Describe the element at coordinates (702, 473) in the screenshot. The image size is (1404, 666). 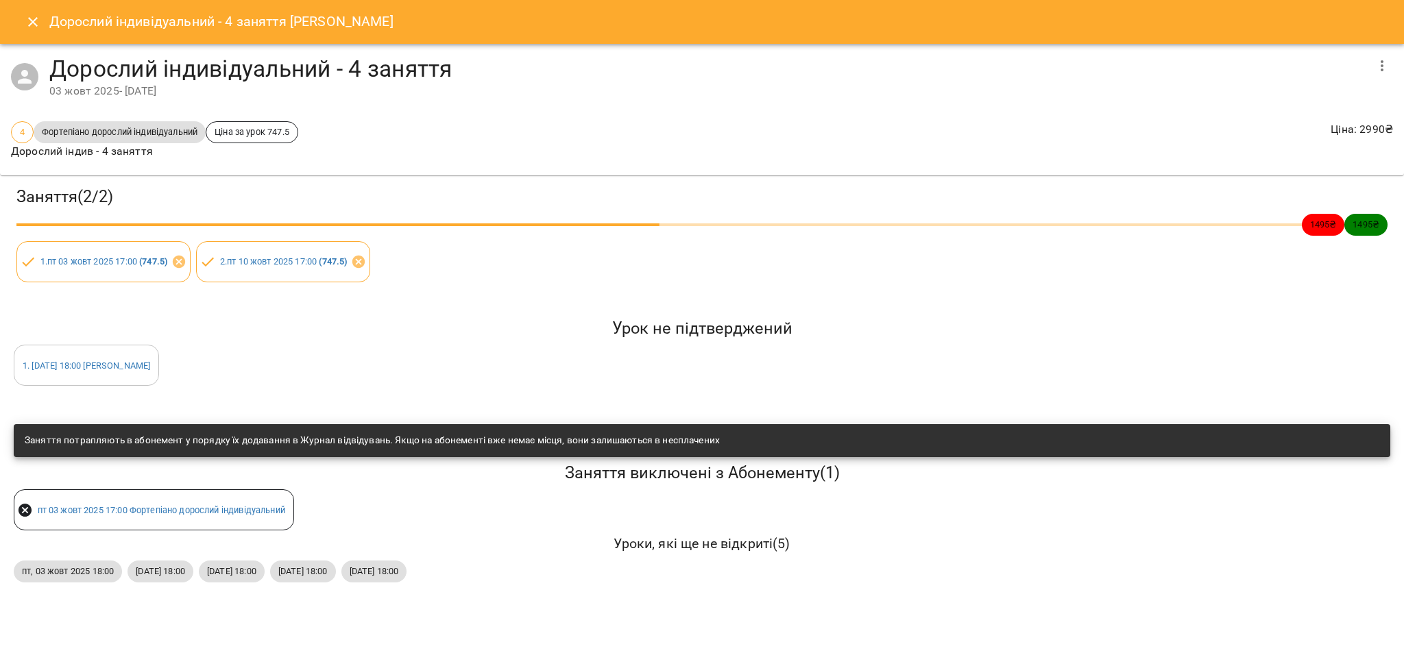
I see `h5: Заняття виключені з Абонементу ( 1 )` at that location.